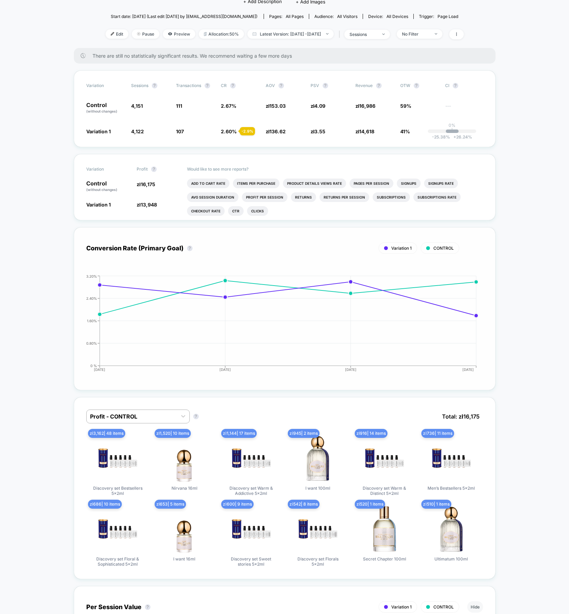 This screenshot has height=614, width=569. Describe the element at coordinates (221, 34) in the screenshot. I see `span: Allocation: 50%` at that location.